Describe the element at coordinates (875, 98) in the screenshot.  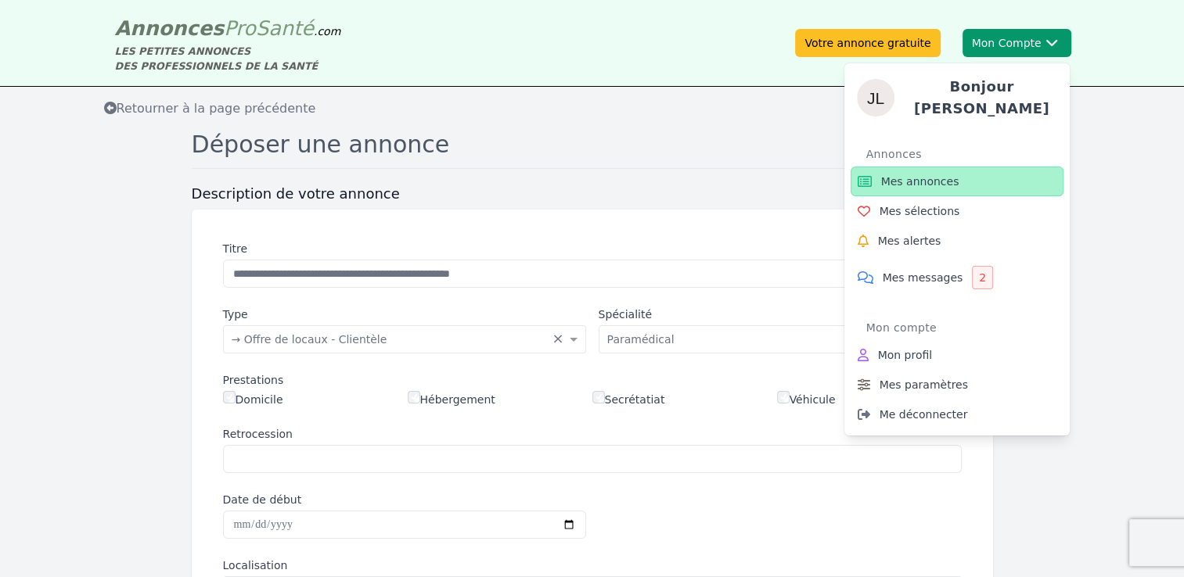
I see `img: Jerôme` at that location.